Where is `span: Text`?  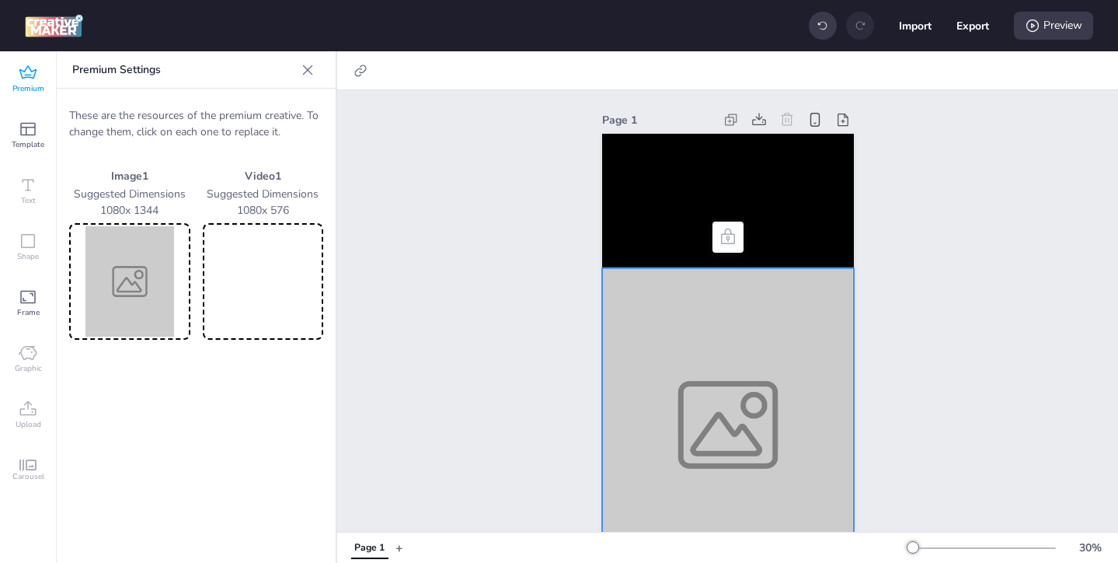
span: Text is located at coordinates (28, 201).